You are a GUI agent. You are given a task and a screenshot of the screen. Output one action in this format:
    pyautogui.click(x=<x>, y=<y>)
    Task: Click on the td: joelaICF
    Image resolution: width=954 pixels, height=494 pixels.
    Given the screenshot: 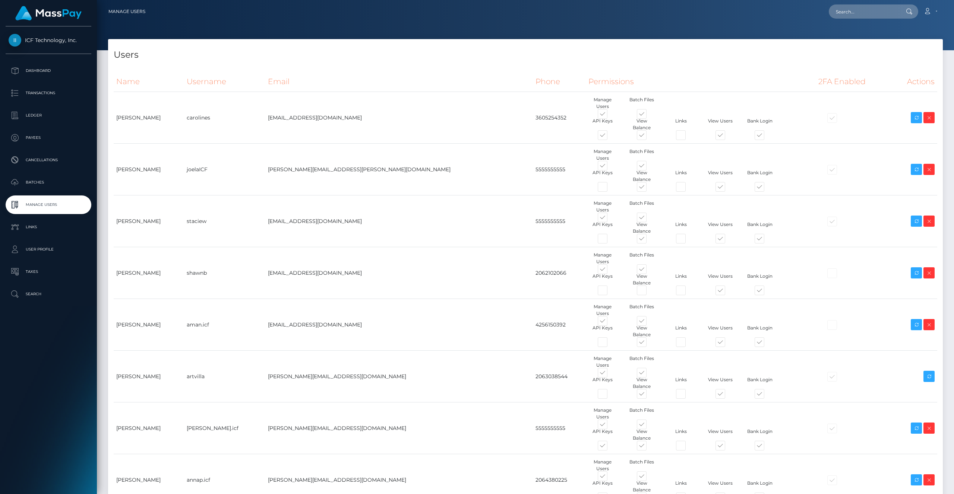 What is the action you would take?
    pyautogui.click(x=225, y=170)
    